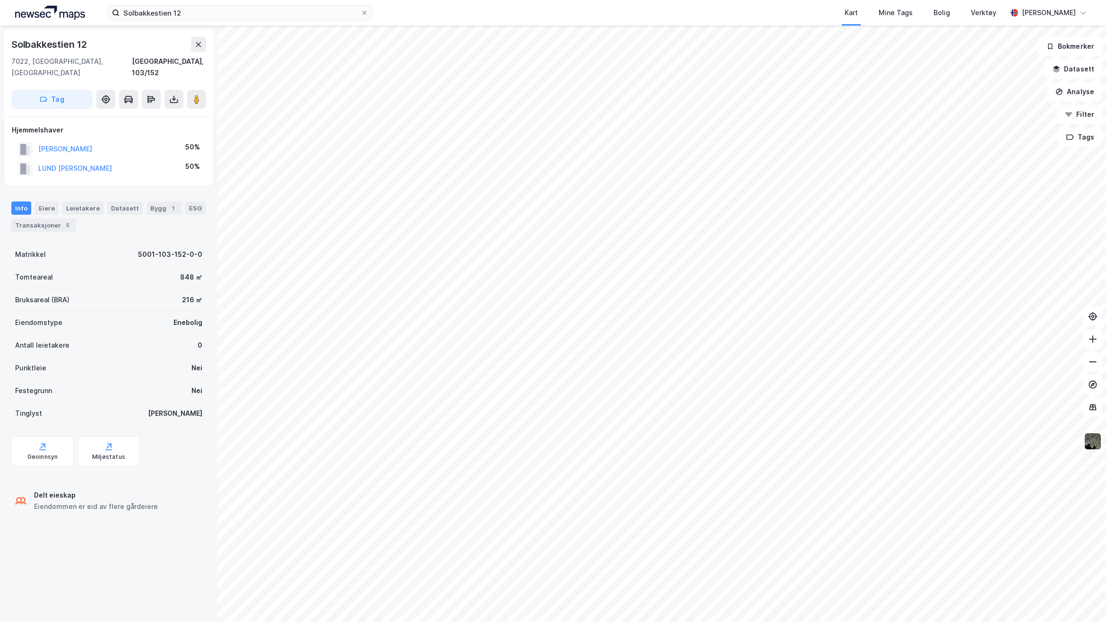 The width and height of the screenshot is (1106, 622). Describe the element at coordinates (50, 44) in the screenshot. I see `div: Solbakkestien 12` at that location.